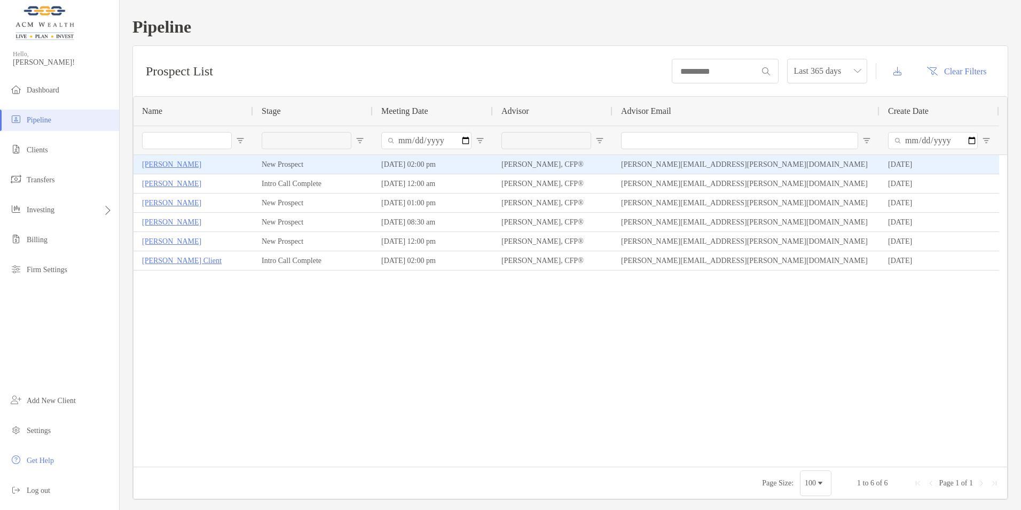 Image resolution: width=1021 pixels, height=510 pixels. What do you see at coordinates (405, 111) in the screenshot?
I see `span: Meeting Date` at bounding box center [405, 111].